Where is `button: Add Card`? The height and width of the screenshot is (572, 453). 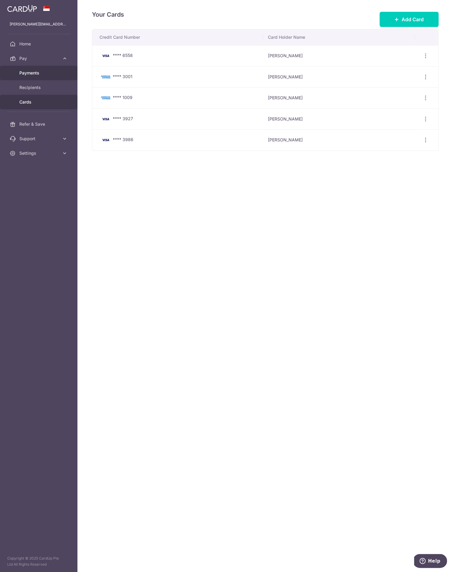 button: Add Card is located at coordinates (409, 19).